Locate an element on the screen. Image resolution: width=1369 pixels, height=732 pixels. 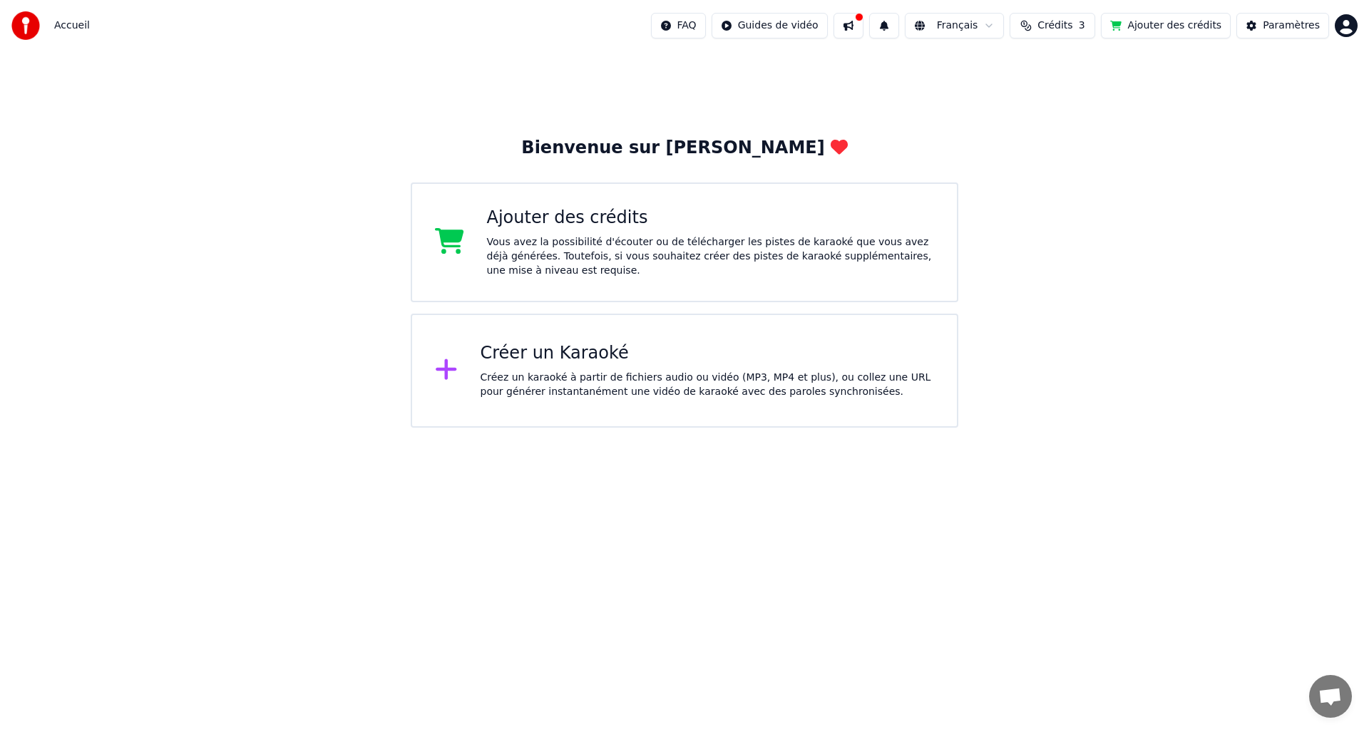
div: Ajouter des crédits is located at coordinates (711, 218).